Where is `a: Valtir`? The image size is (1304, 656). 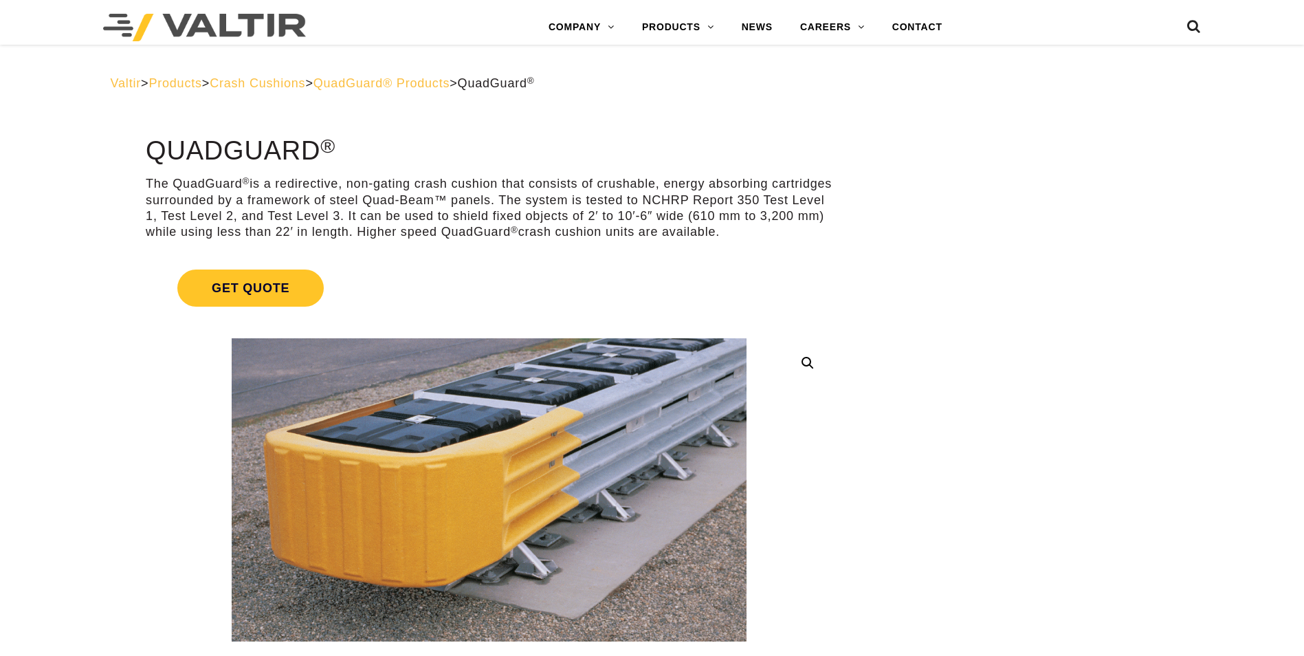 a: Valtir is located at coordinates (126, 83).